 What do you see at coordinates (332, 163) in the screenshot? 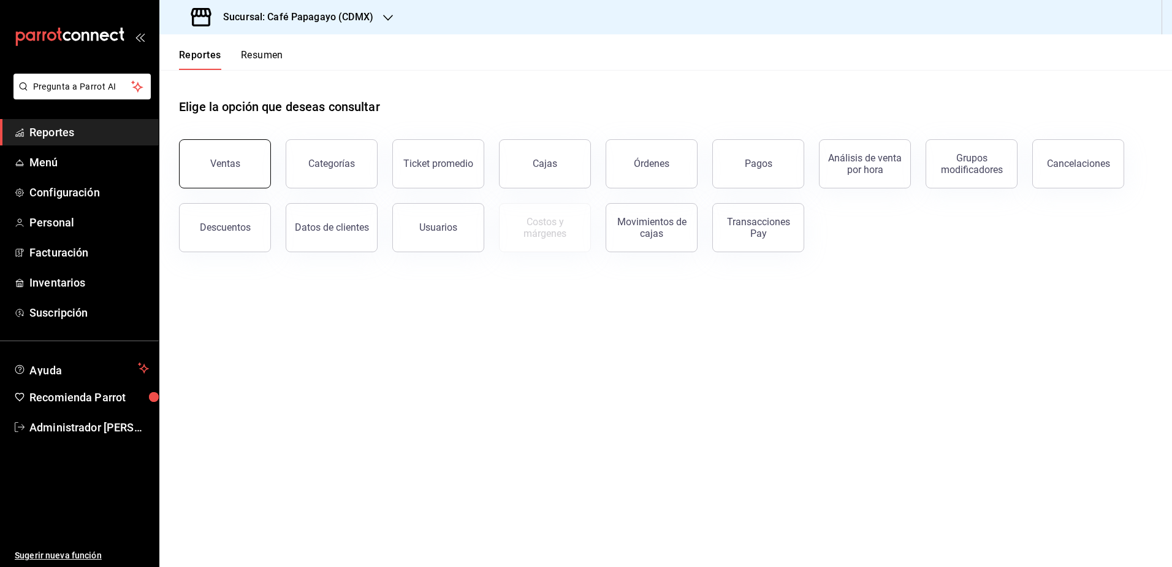
I see `div: Categorías` at bounding box center [332, 163].